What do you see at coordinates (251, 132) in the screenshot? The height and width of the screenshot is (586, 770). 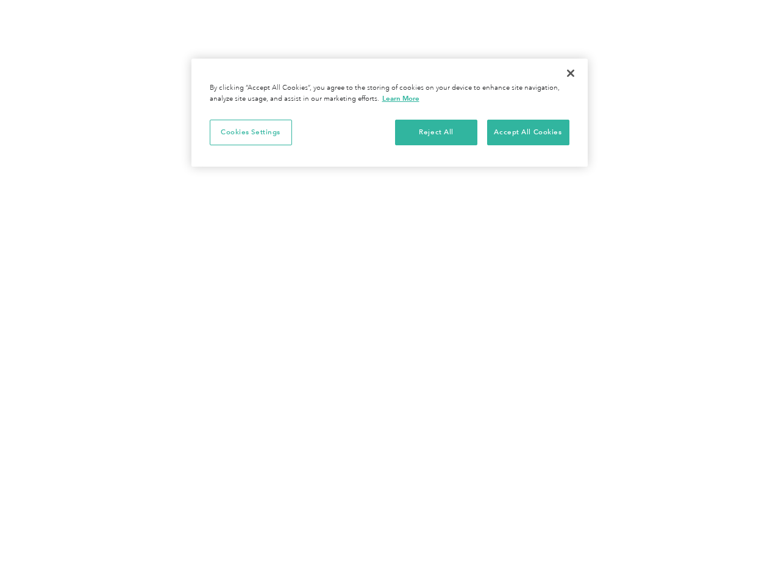 I see `button: Cookies Settings` at bounding box center [251, 132].